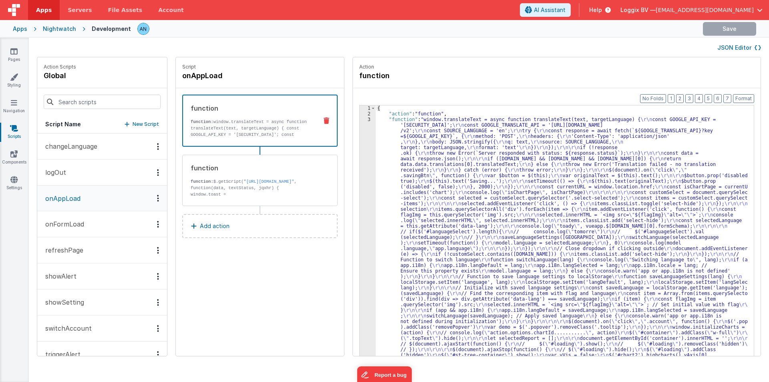 The height and width of the screenshot is (382, 769). Describe the element at coordinates (653, 99) in the screenshot. I see `button: No Folds` at that location.